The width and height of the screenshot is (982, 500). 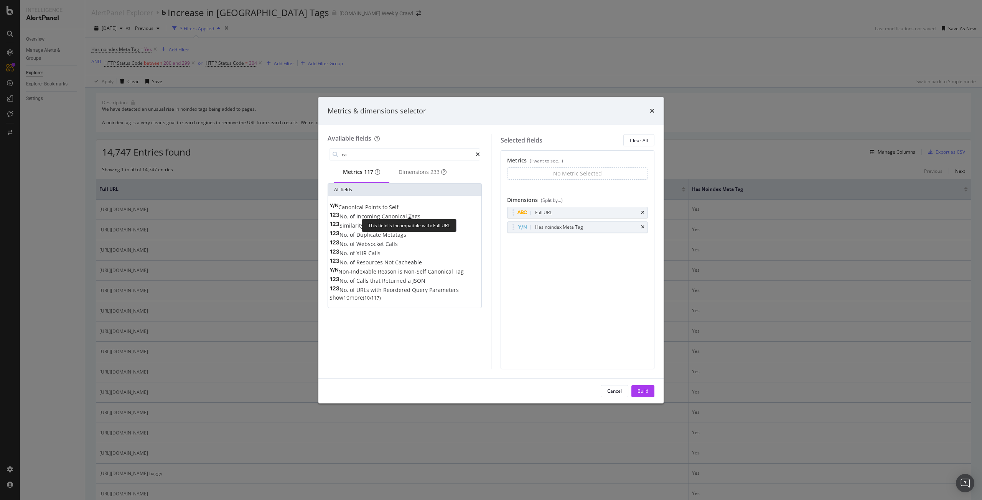 What do you see at coordinates (401, 272) in the screenshot?
I see `span: is` at bounding box center [401, 272].